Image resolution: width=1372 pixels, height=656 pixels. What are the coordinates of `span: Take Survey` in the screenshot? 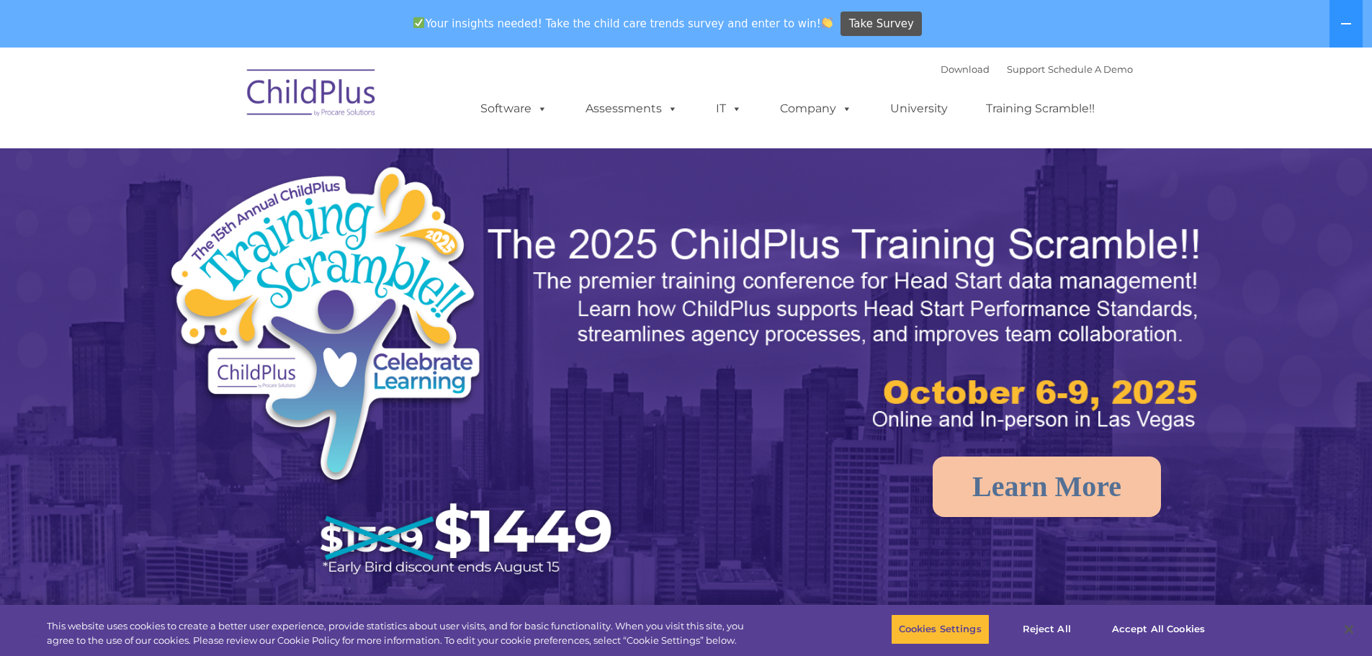 It's located at (881, 24).